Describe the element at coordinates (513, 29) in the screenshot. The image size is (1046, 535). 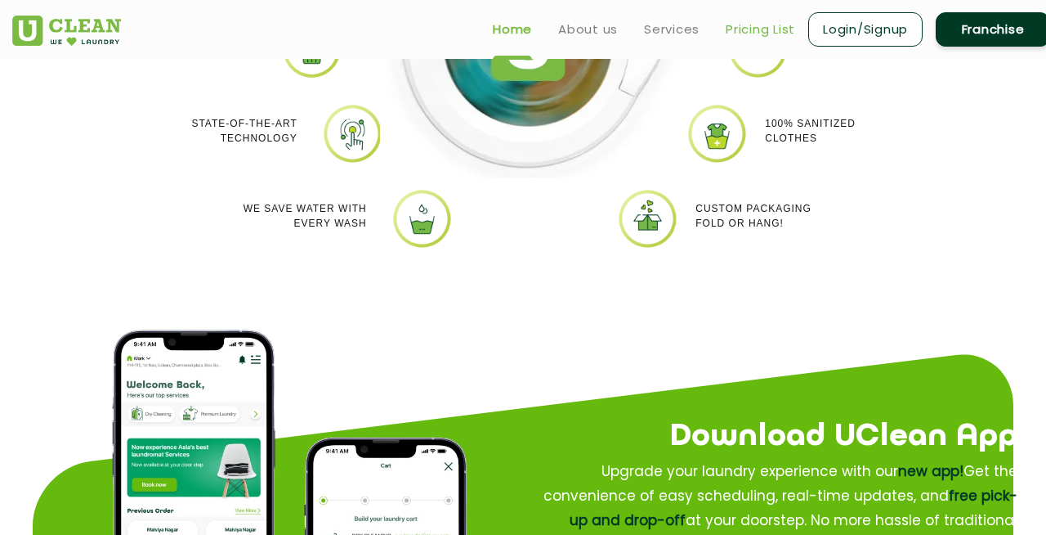
I see `a: Home` at that location.